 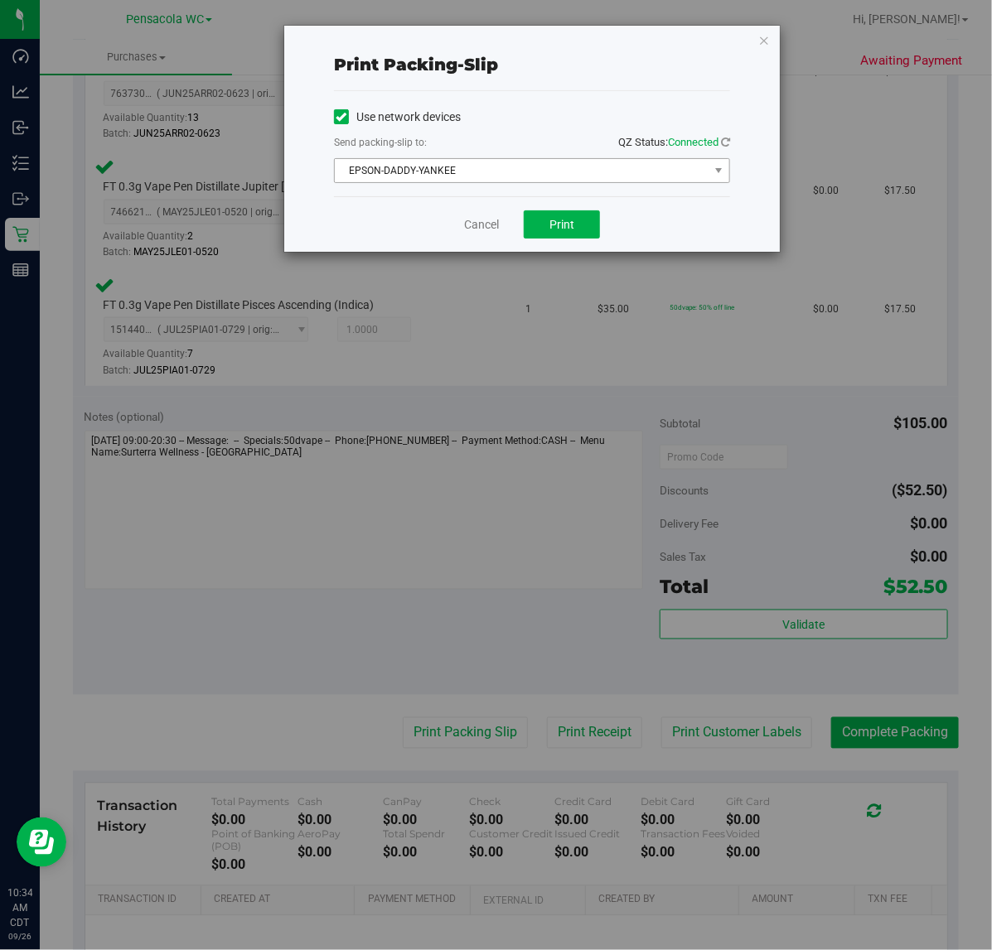 What do you see at coordinates (521, 171) in the screenshot?
I see `span: EPSON-DADDY-YANKEE` at bounding box center [521, 171].